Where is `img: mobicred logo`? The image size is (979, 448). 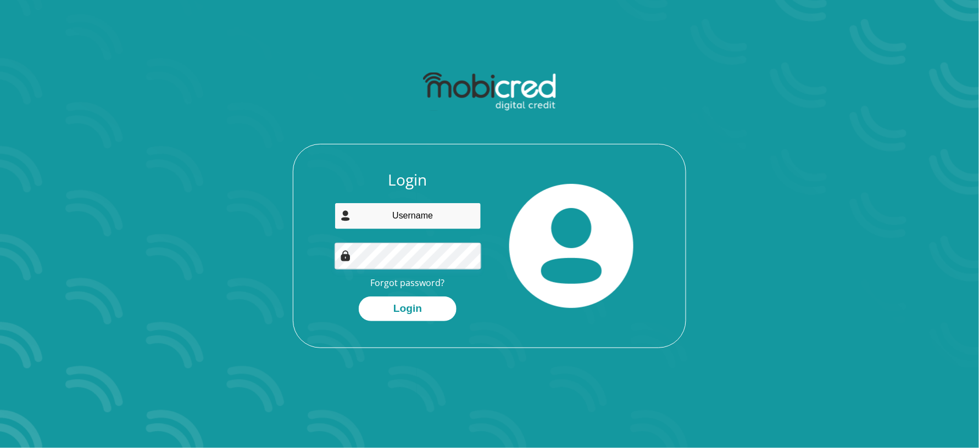
img: mobicred logo is located at coordinates (489, 92).